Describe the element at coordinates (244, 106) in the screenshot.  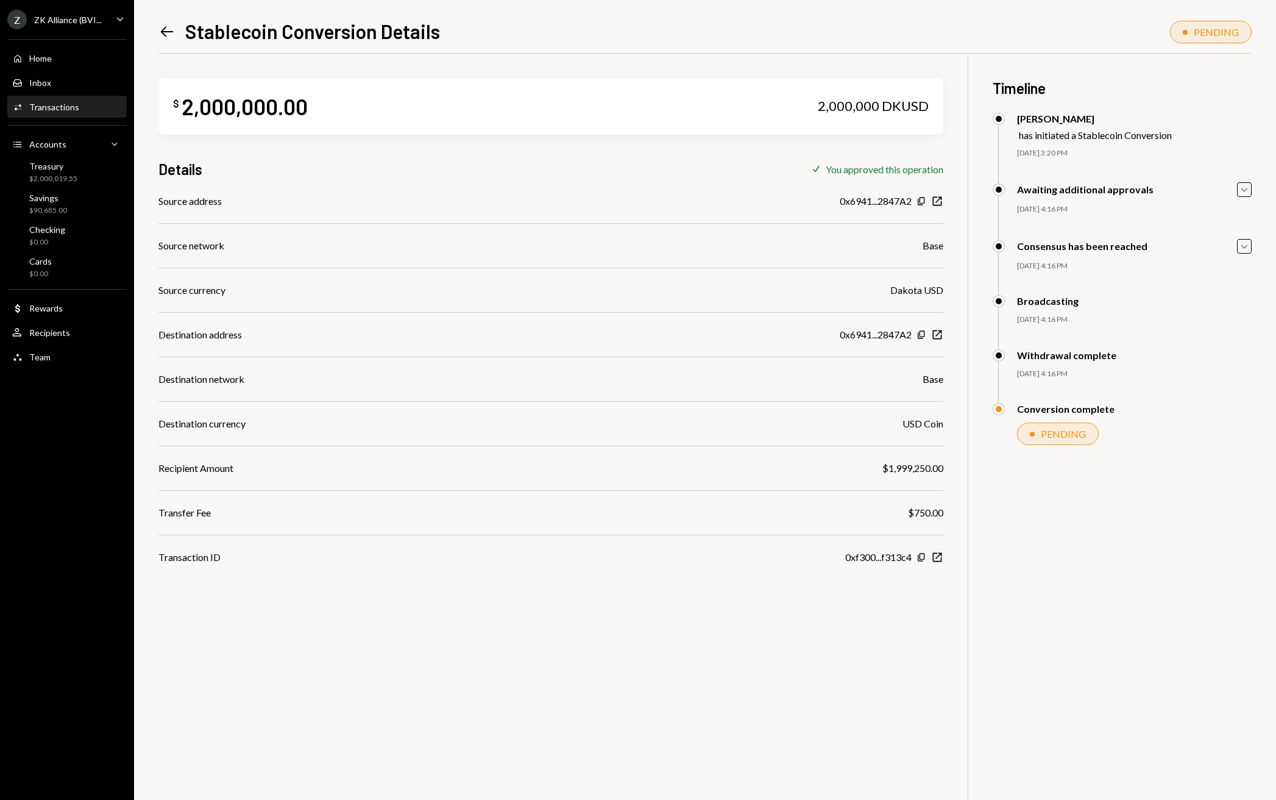
I see `div: 2,000,000.00` at that location.